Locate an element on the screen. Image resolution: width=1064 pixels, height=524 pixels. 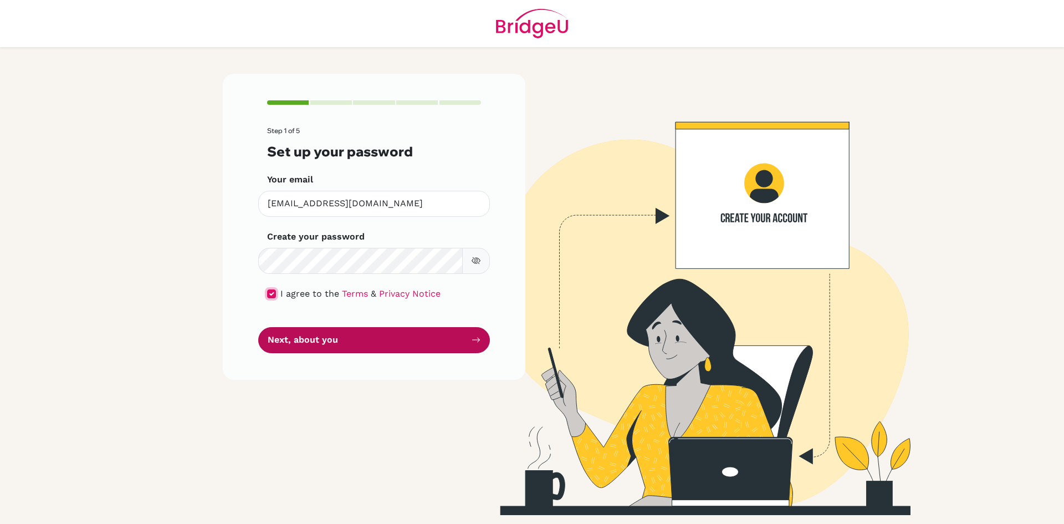
span: I agree to the is located at coordinates (310, 293).